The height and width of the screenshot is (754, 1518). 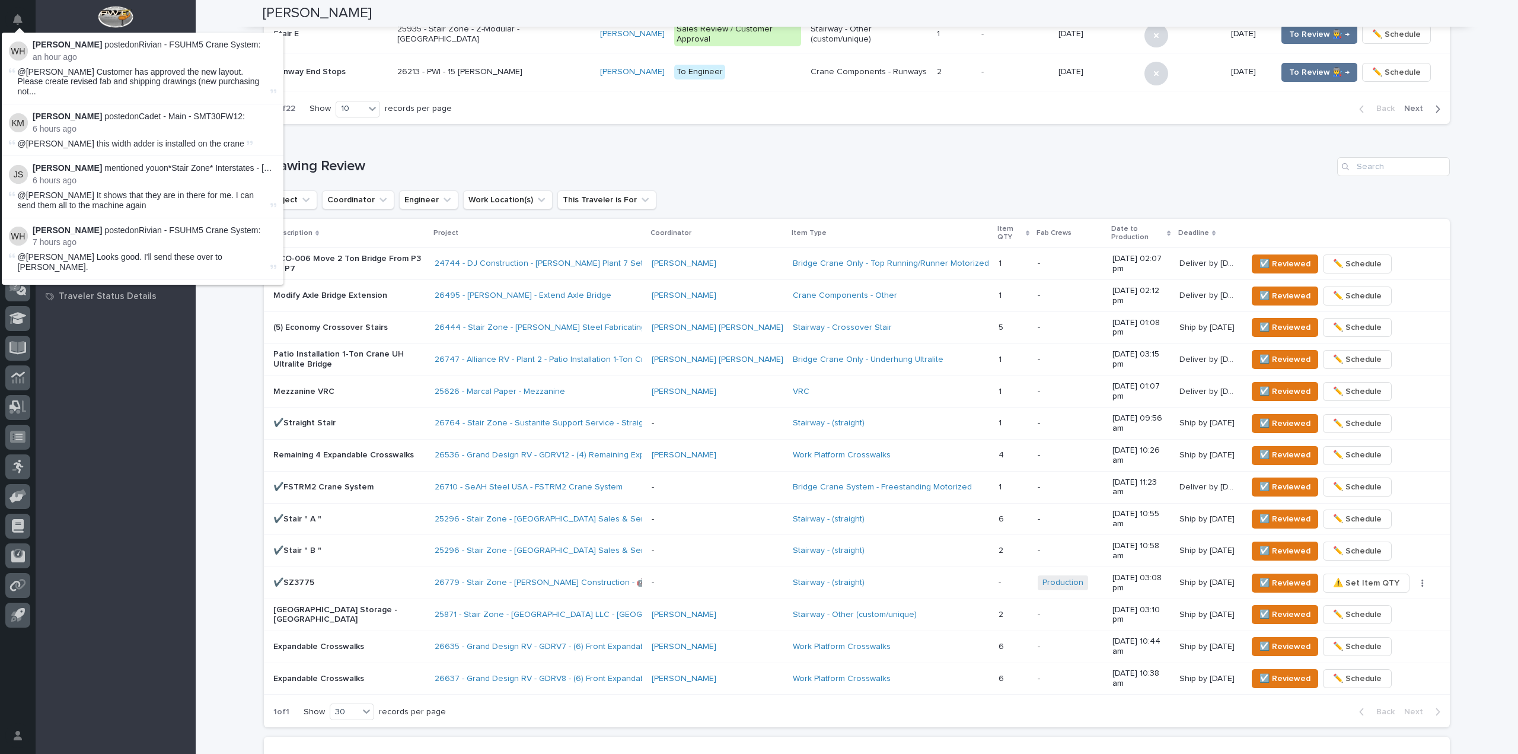 I want to click on a: Production, so click(x=1063, y=582).